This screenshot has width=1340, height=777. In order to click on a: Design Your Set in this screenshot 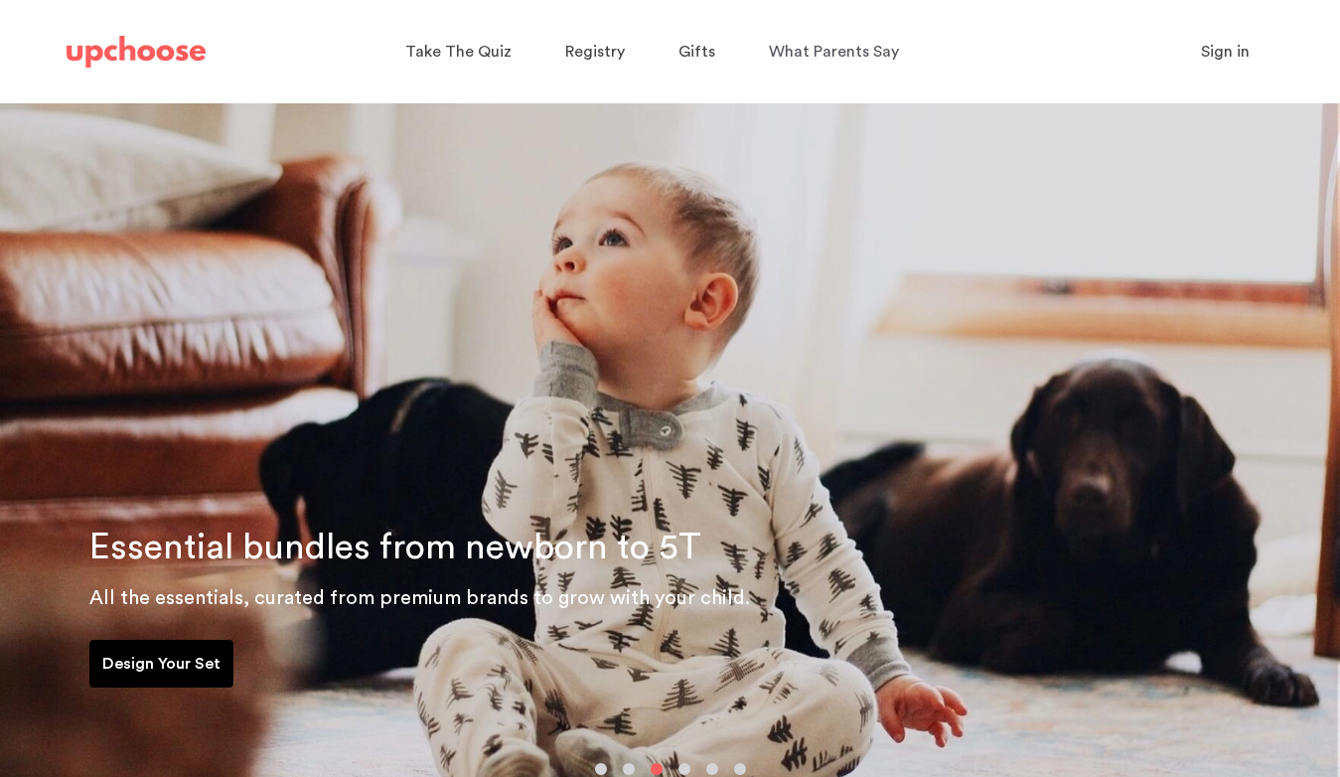, I will do `click(161, 664)`.